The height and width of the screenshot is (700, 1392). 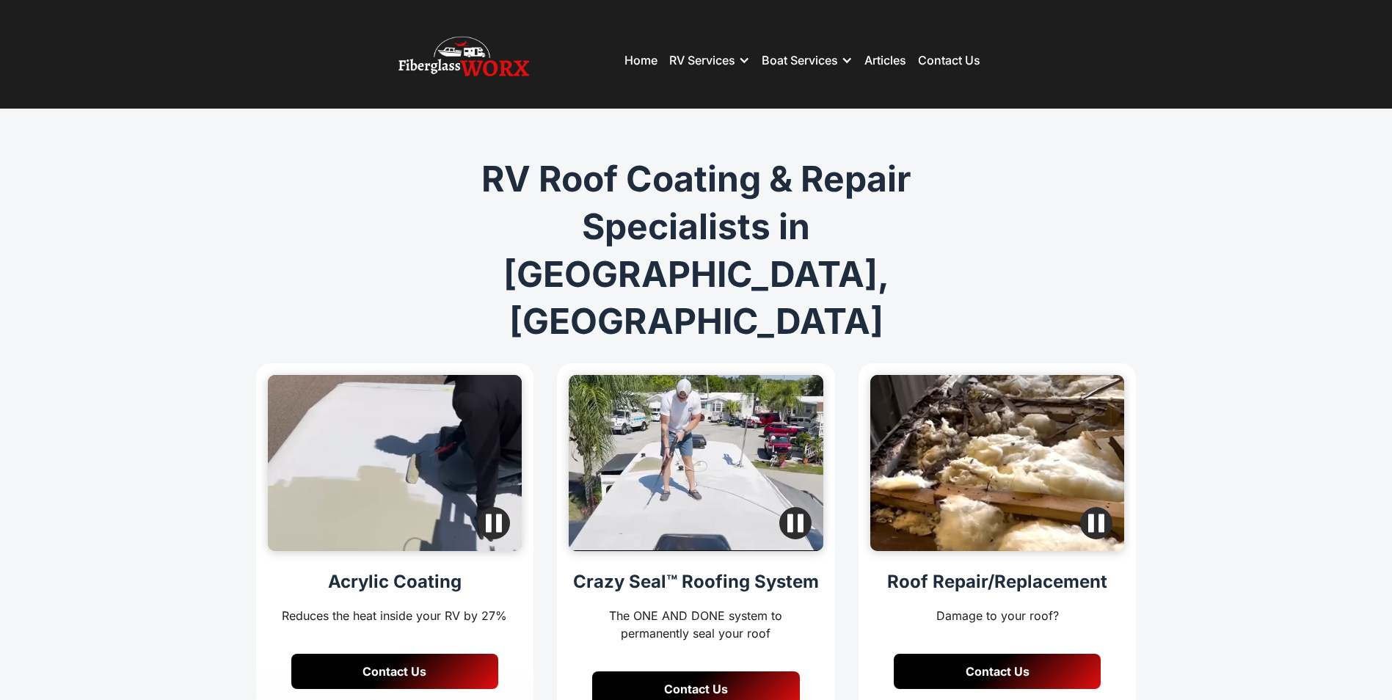 I want to click on div: Roof Repair/Replacement, so click(x=997, y=582).